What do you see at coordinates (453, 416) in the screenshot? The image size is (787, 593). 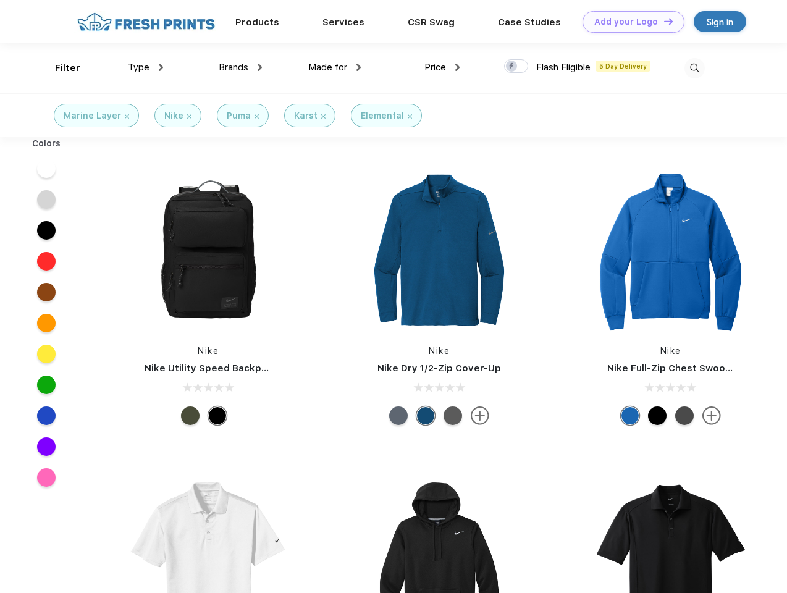 I see `div: Black Heather` at bounding box center [453, 416].